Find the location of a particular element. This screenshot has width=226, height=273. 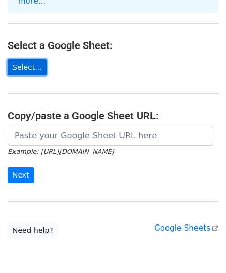

a: Google Sheets is located at coordinates (186, 228).